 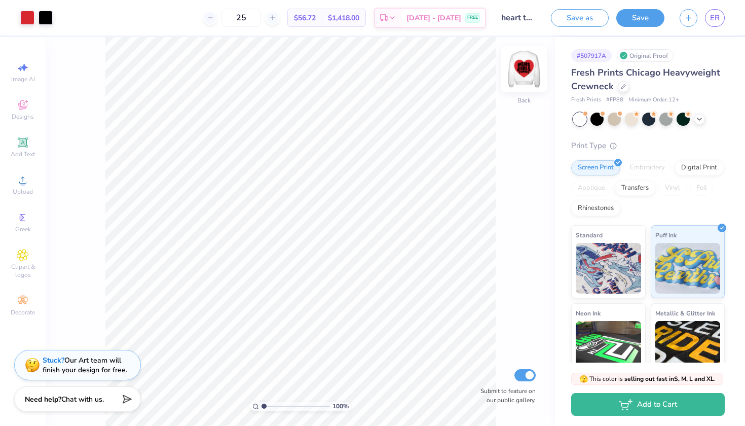 I want to click on img: Neon Ink, so click(x=608, y=346).